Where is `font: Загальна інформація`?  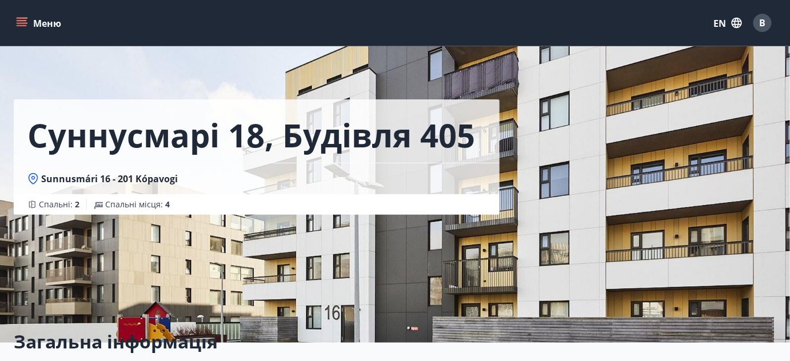
font: Загальна інформація is located at coordinates (116, 341).